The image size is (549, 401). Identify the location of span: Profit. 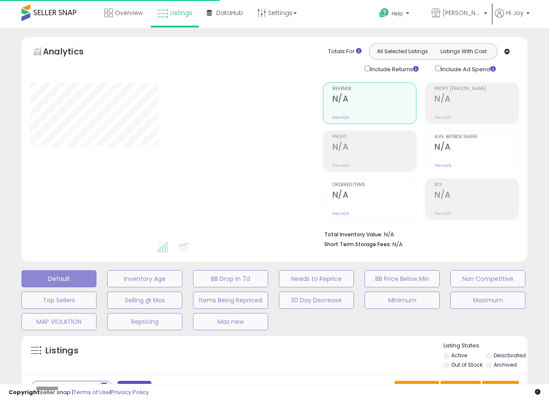
(374, 137).